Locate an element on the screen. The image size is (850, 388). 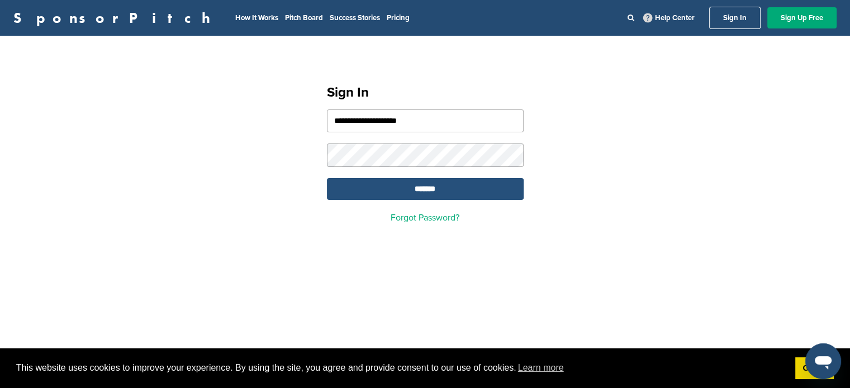
a: Sign Up Free is located at coordinates (802, 18).